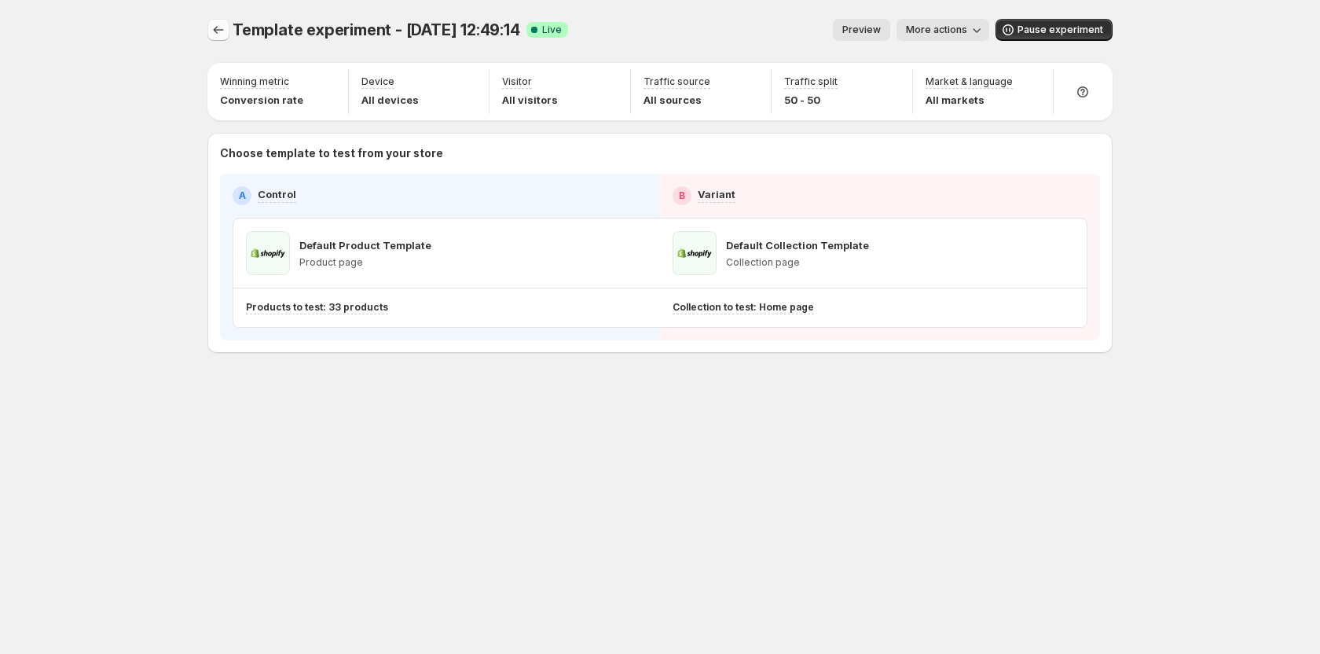  What do you see at coordinates (798, 262) in the screenshot?
I see `p: Collection page` at bounding box center [798, 262].